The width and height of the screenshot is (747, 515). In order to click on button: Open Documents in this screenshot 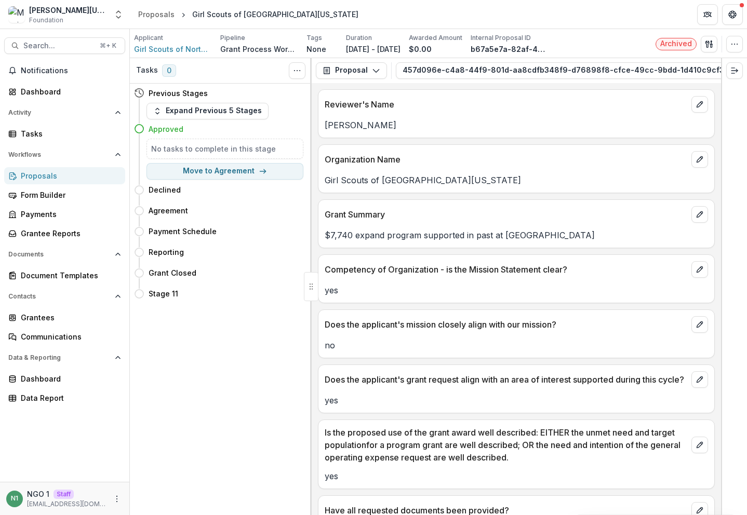, I will do `click(64, 255)`.